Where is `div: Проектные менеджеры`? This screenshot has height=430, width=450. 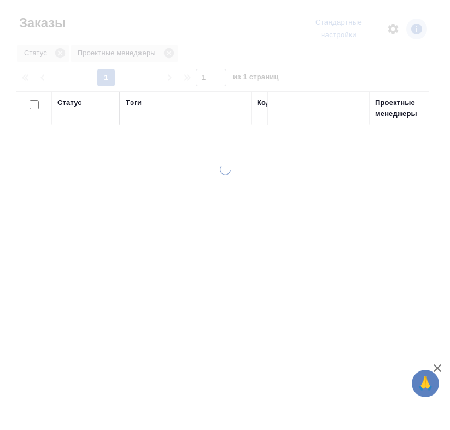 div: Проектные менеджеры is located at coordinates (401, 108).